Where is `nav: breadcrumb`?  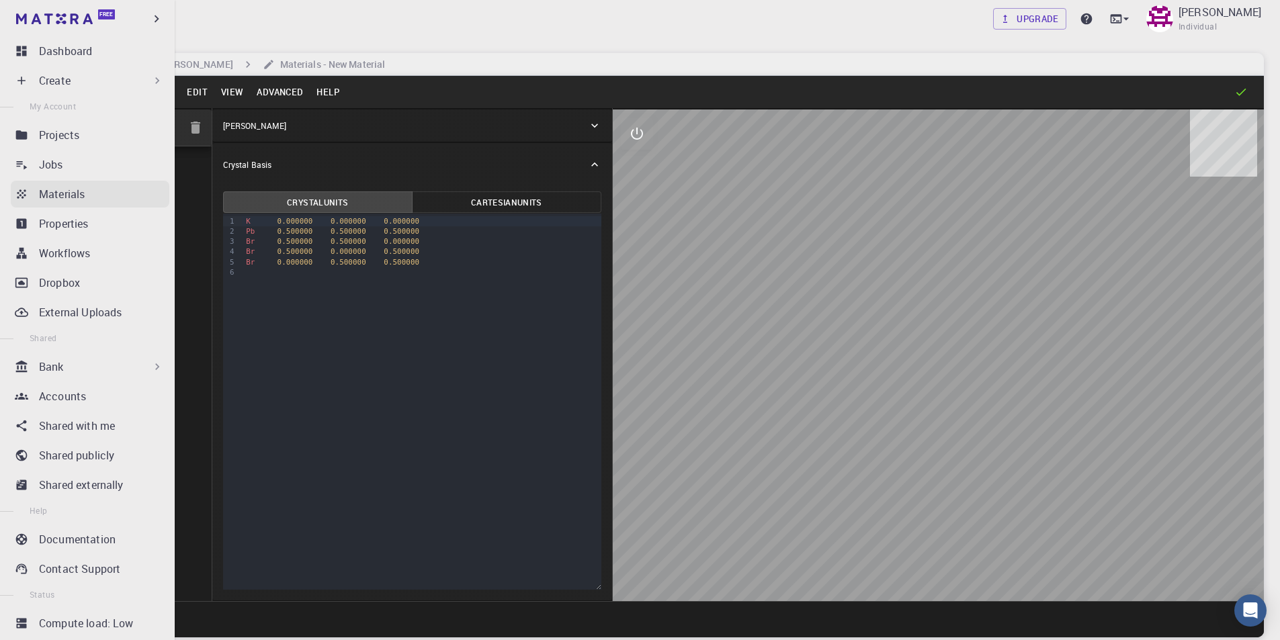 nav: breadcrumb is located at coordinates (227, 64).